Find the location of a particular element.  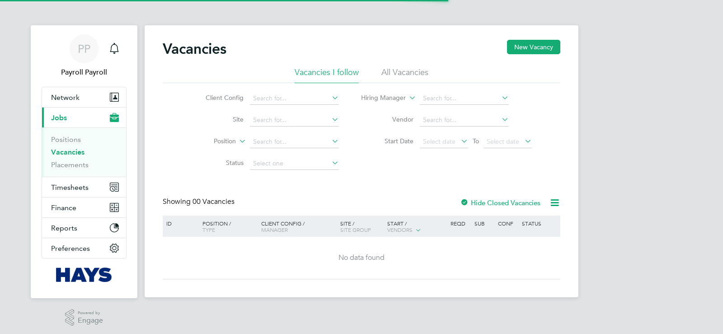

nav: Main navigation is located at coordinates (84, 162).